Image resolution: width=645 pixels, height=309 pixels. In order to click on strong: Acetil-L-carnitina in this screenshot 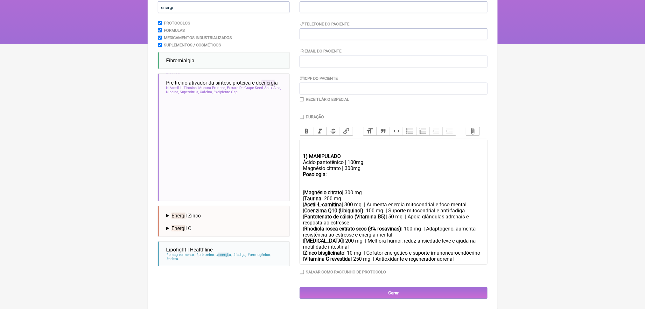, I will do `click(323, 205)`.